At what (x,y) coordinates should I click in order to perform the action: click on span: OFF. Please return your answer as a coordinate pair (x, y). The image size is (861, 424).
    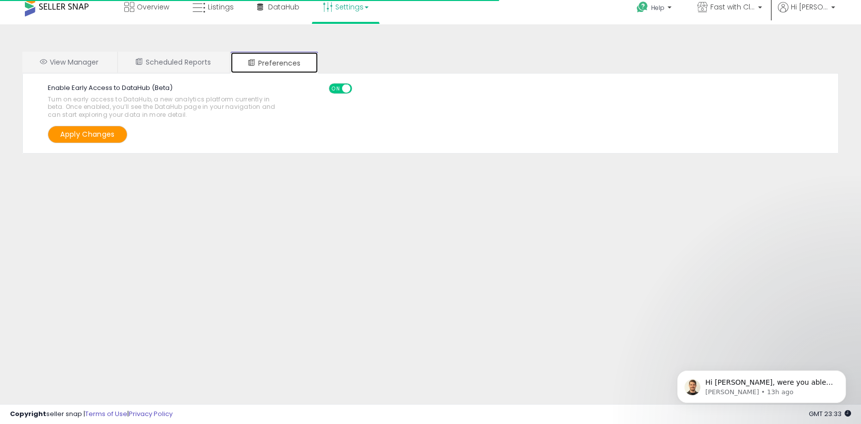
    Looking at the image, I should click on (358, 88).